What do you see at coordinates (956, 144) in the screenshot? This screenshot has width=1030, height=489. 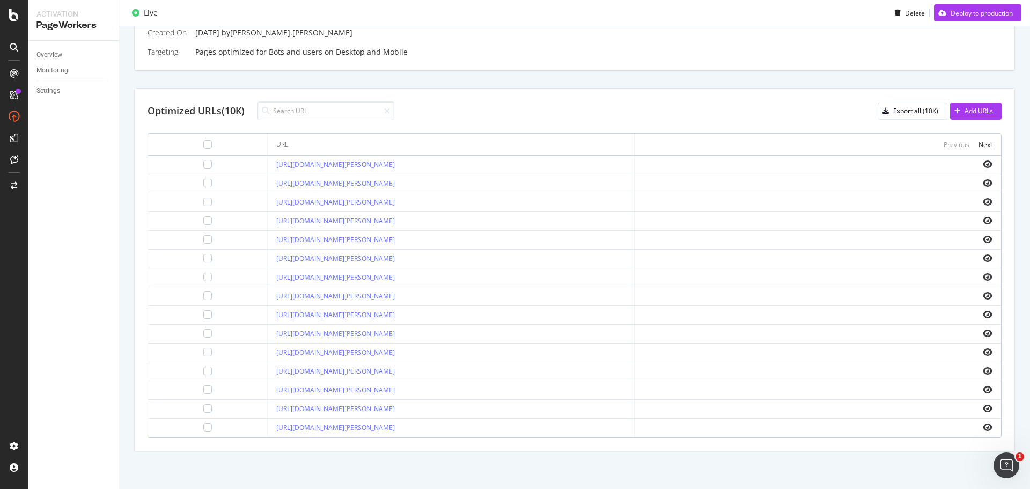 I see `div: Previous` at bounding box center [956, 144].